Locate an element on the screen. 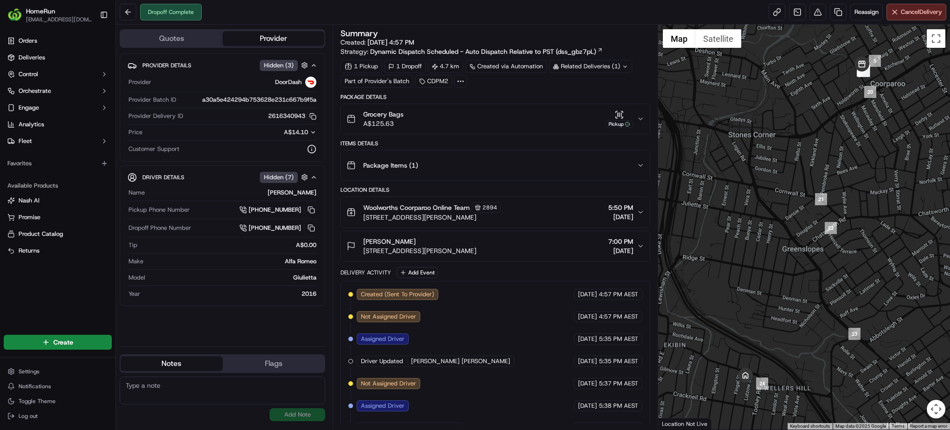  span: Deliveries is located at coordinates (32, 58).